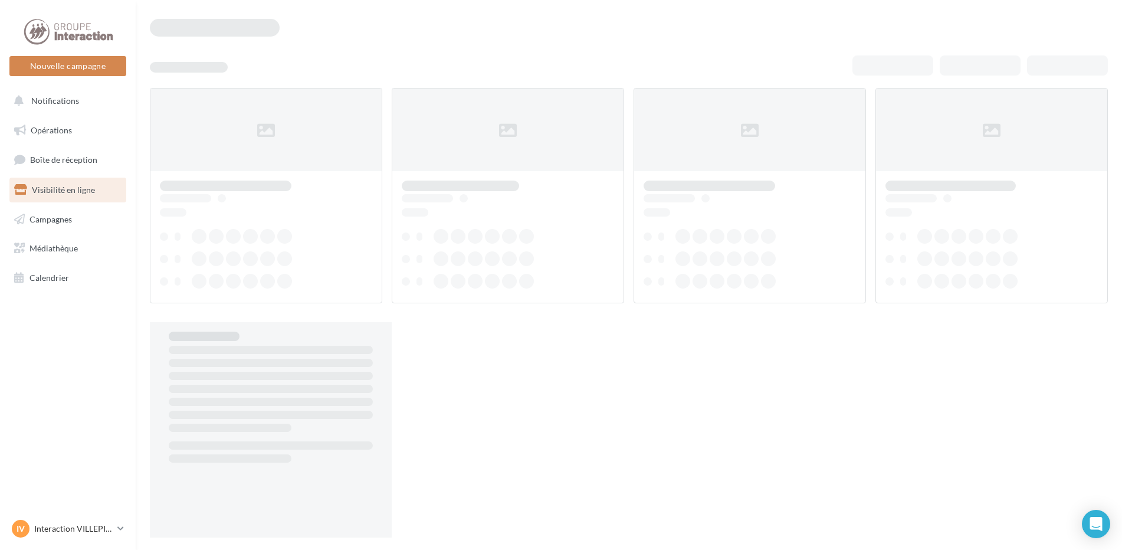 The image size is (1122, 550). What do you see at coordinates (68, 190) in the screenshot?
I see `a: Visibilité en ligne` at bounding box center [68, 190].